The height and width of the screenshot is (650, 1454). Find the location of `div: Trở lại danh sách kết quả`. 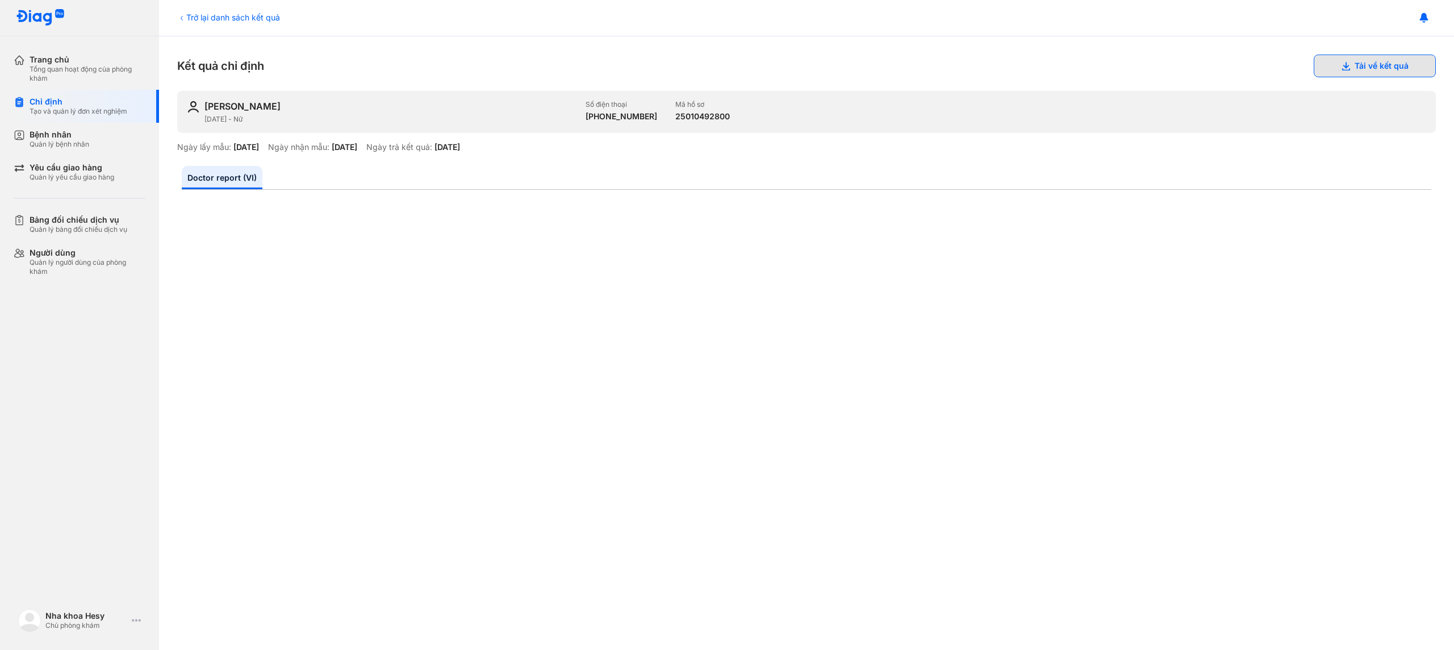

div: Trở lại danh sách kết quả is located at coordinates (228, 17).